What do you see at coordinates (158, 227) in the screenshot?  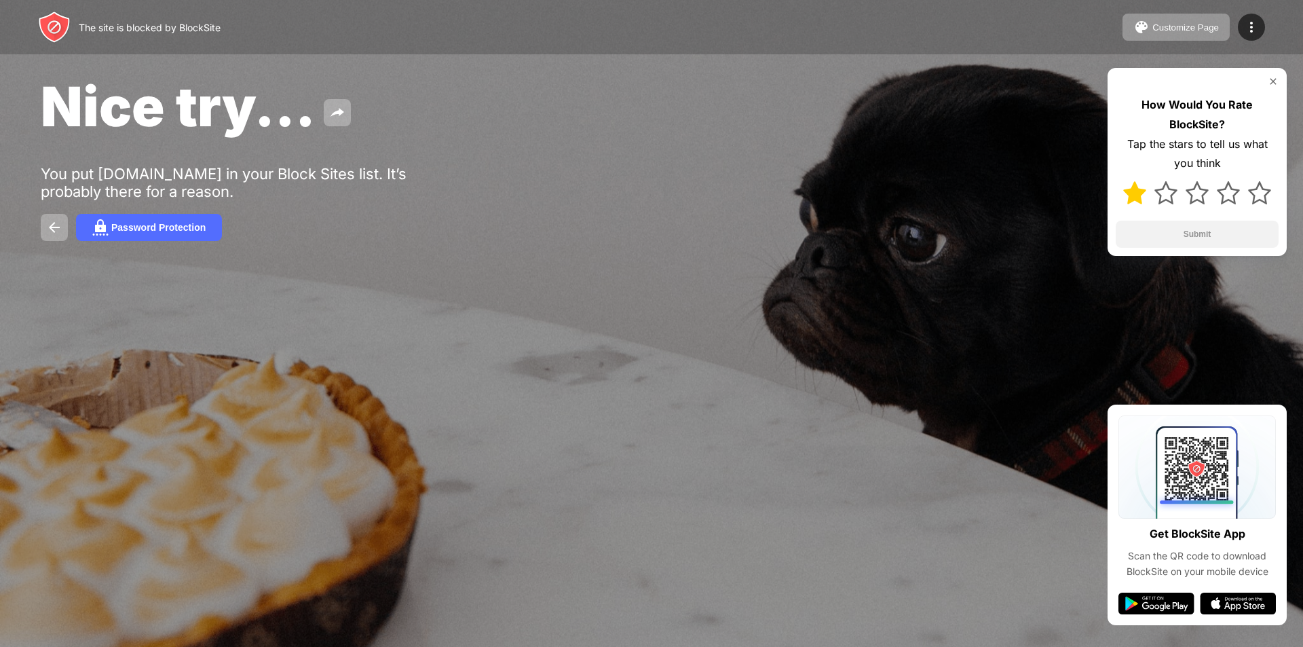 I see `div: Password Protection` at bounding box center [158, 227].